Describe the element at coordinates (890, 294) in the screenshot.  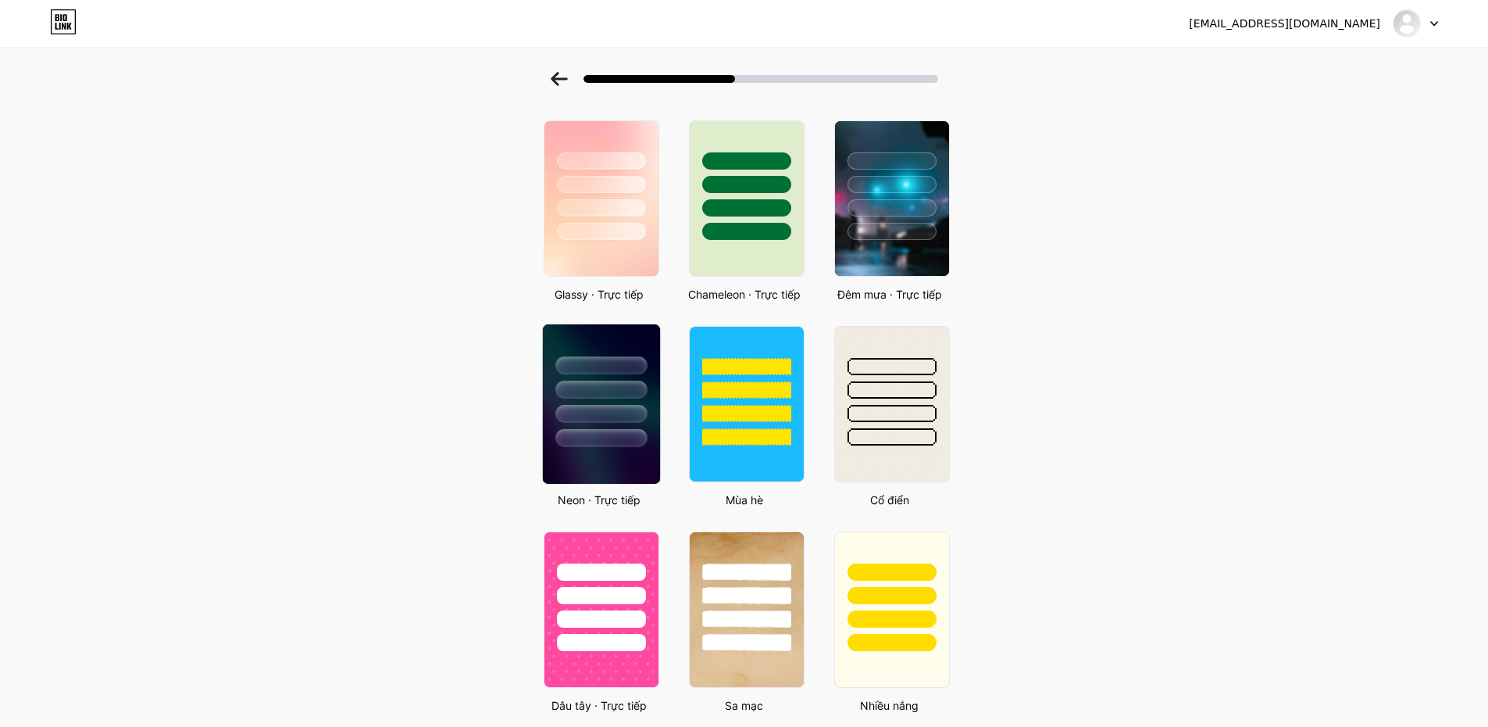
I see `font: Đêm mưa · Trực tiếp` at that location.